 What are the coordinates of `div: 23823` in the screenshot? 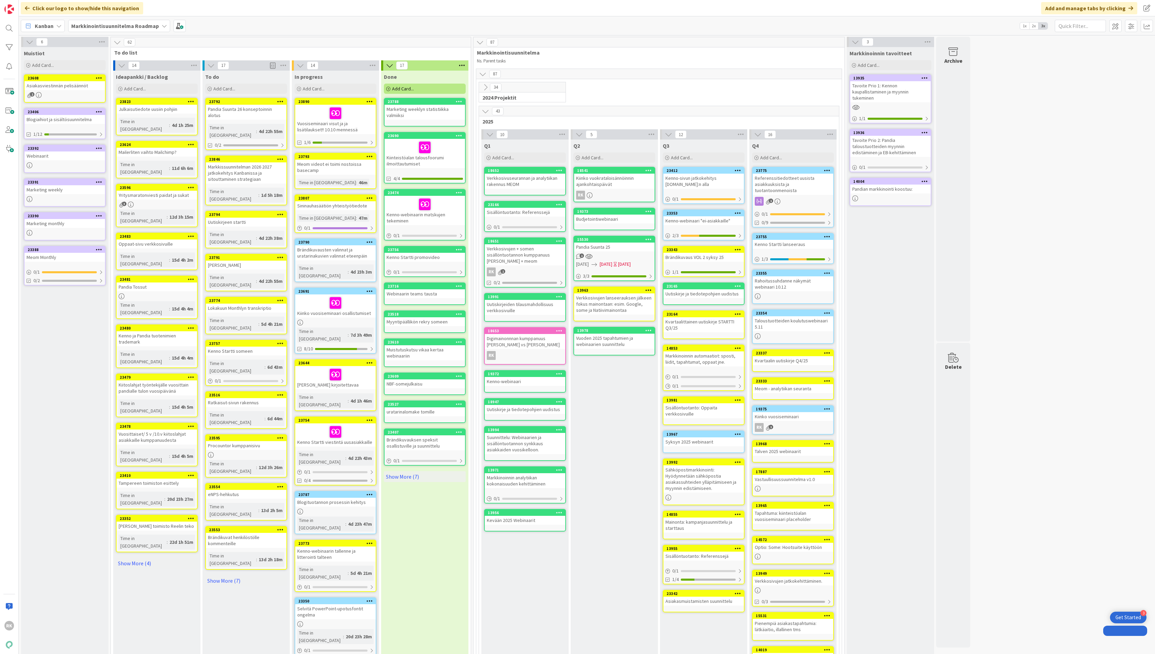 It's located at (157, 102).